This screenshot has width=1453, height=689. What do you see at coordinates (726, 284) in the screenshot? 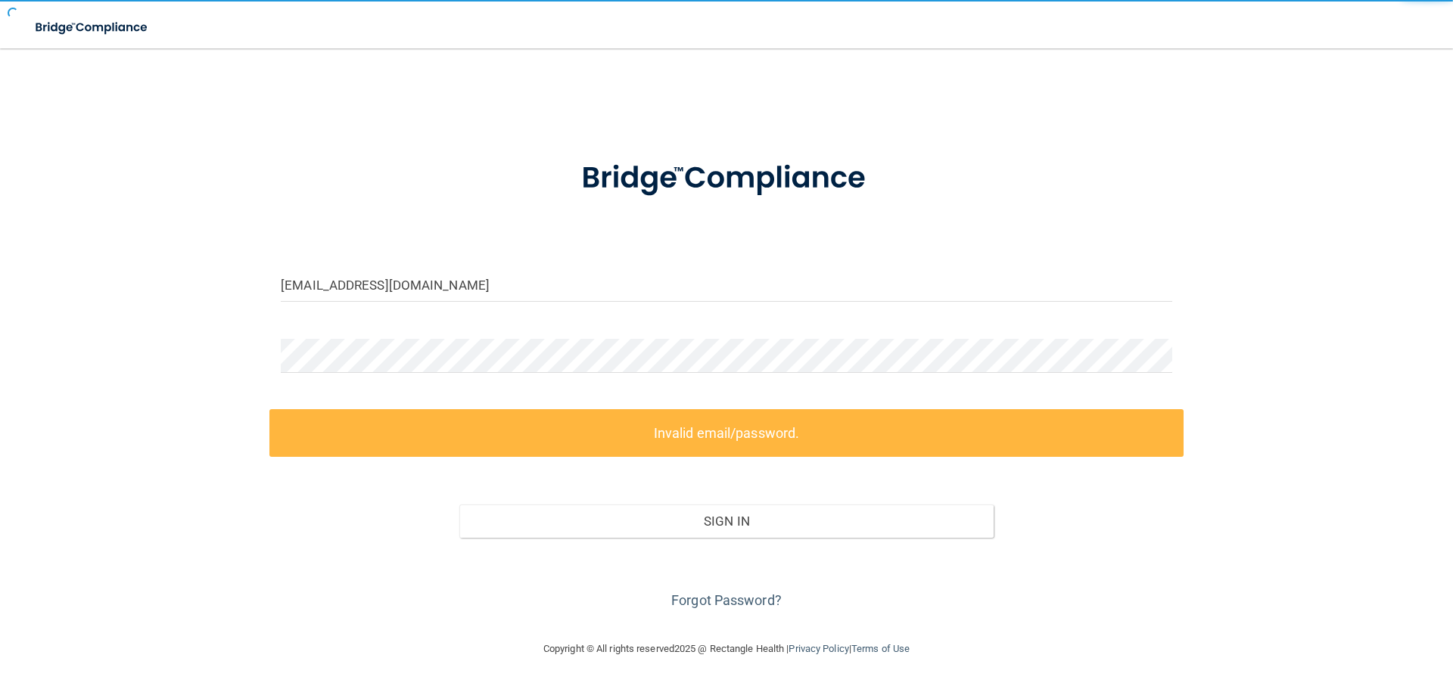
I see `input: Email` at bounding box center [726, 284].